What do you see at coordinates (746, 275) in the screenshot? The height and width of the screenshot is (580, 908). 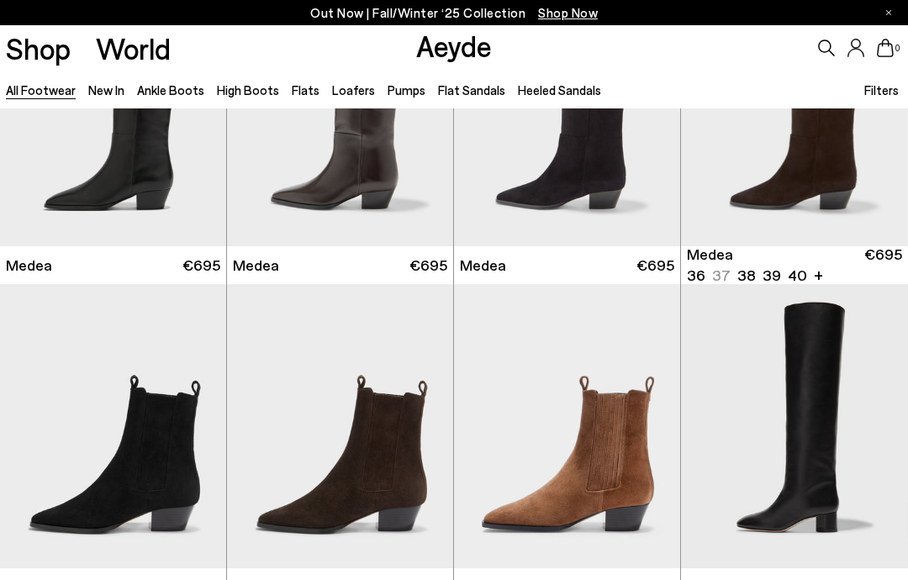 I see `li: 38` at bounding box center [746, 275].